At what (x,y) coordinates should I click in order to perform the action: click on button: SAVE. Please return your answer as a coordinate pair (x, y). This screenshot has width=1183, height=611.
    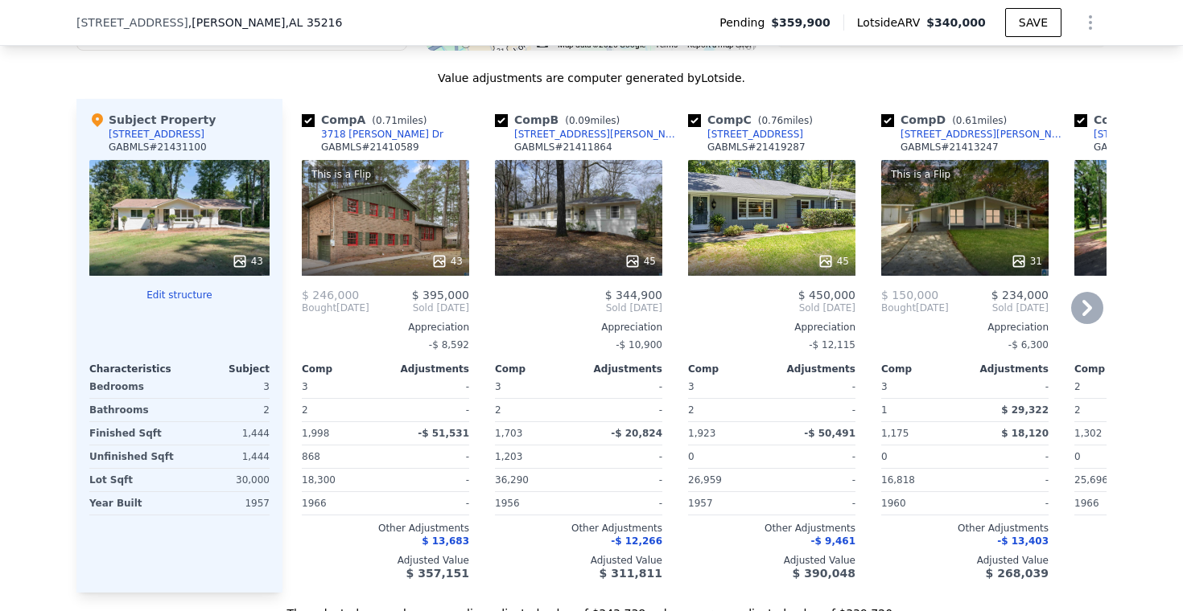
    Looking at the image, I should click on (1033, 23).